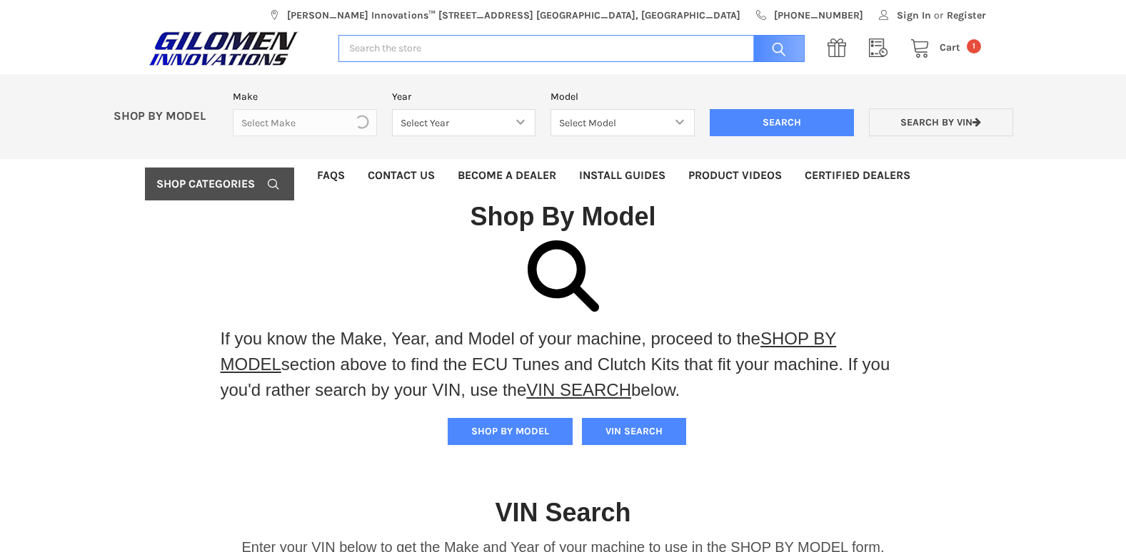 Image resolution: width=1126 pixels, height=552 pixels. What do you see at coordinates (305, 96) in the screenshot?
I see `label: Make` at bounding box center [305, 96].